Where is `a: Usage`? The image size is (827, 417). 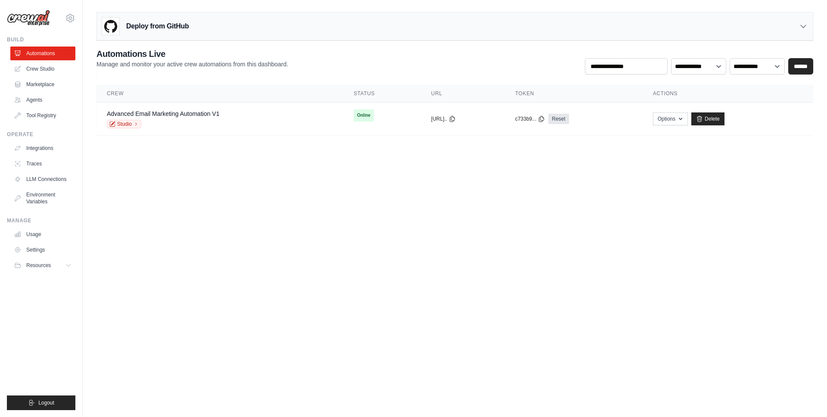
a: Usage is located at coordinates (43, 234).